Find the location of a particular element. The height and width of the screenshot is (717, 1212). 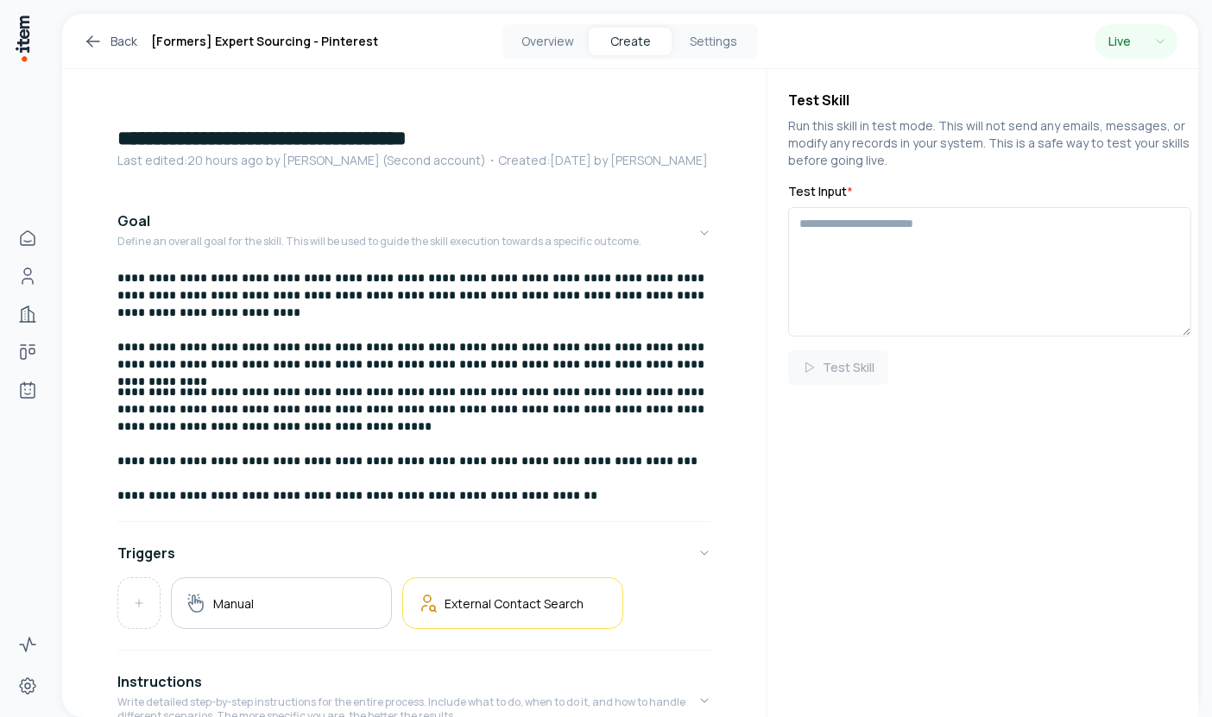

a: Settings is located at coordinates (28, 686).